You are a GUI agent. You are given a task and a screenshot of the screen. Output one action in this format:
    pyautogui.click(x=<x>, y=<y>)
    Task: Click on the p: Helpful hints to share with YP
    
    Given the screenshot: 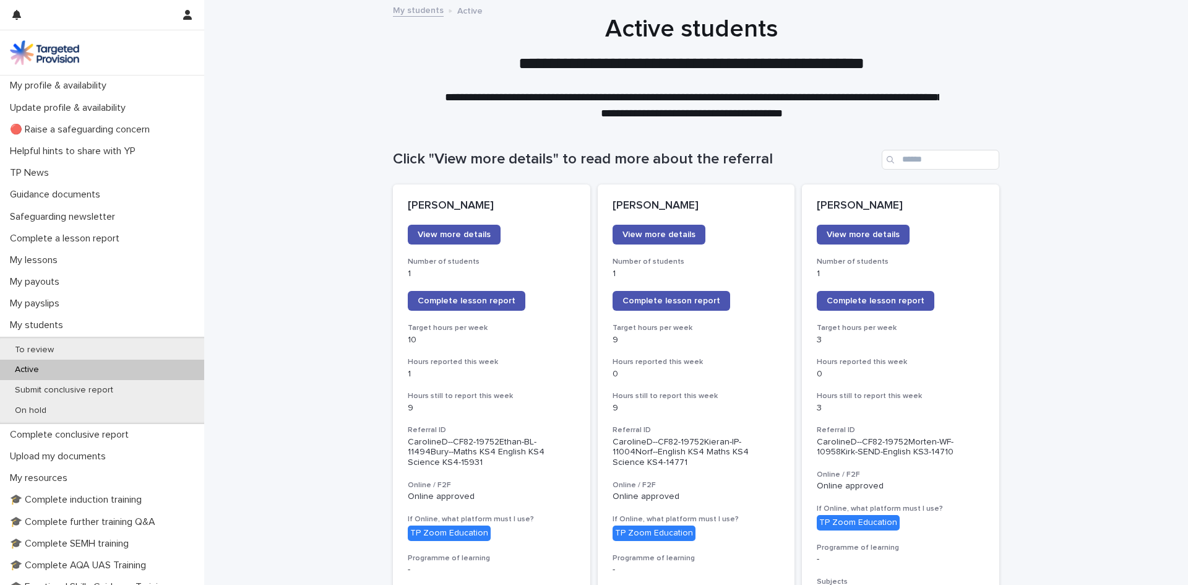 What is the action you would take?
    pyautogui.click(x=75, y=151)
    